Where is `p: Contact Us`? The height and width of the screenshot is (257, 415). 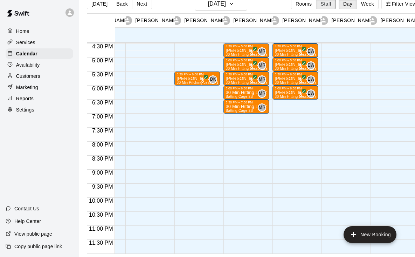 p: Contact Us is located at coordinates (27, 209).